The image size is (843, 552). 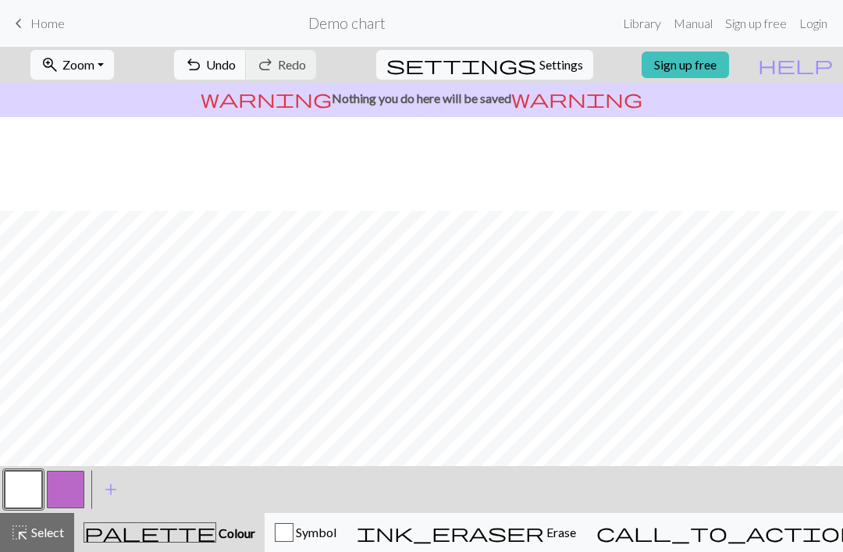 I want to click on span: zoom_in, so click(x=50, y=65).